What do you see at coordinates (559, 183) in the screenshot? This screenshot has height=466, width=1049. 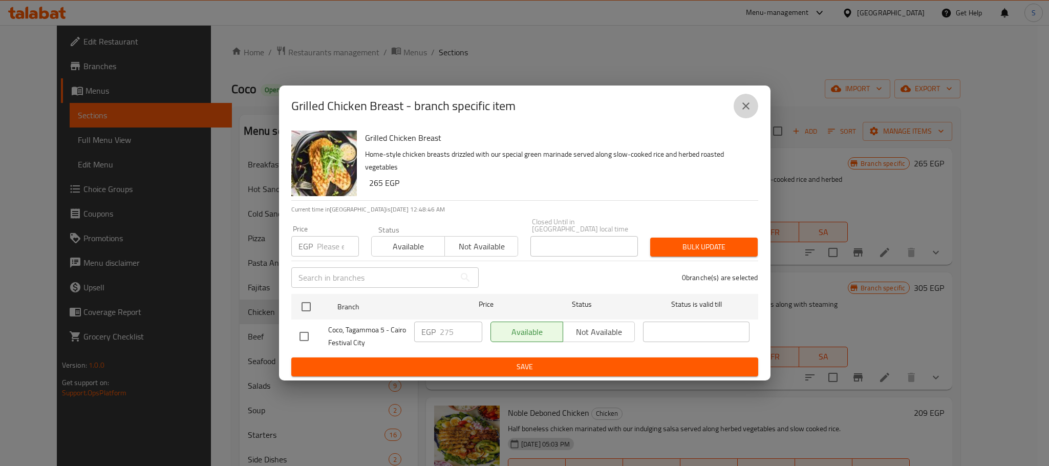 I see `h6: 265 EGP` at bounding box center [559, 183].